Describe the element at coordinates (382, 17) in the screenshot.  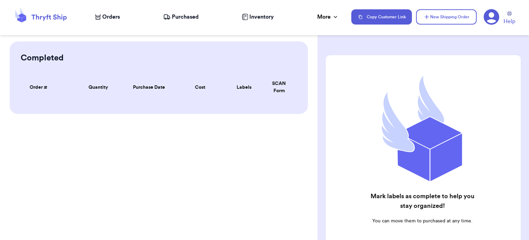
I see `button: Copy Customer Link` at that location.